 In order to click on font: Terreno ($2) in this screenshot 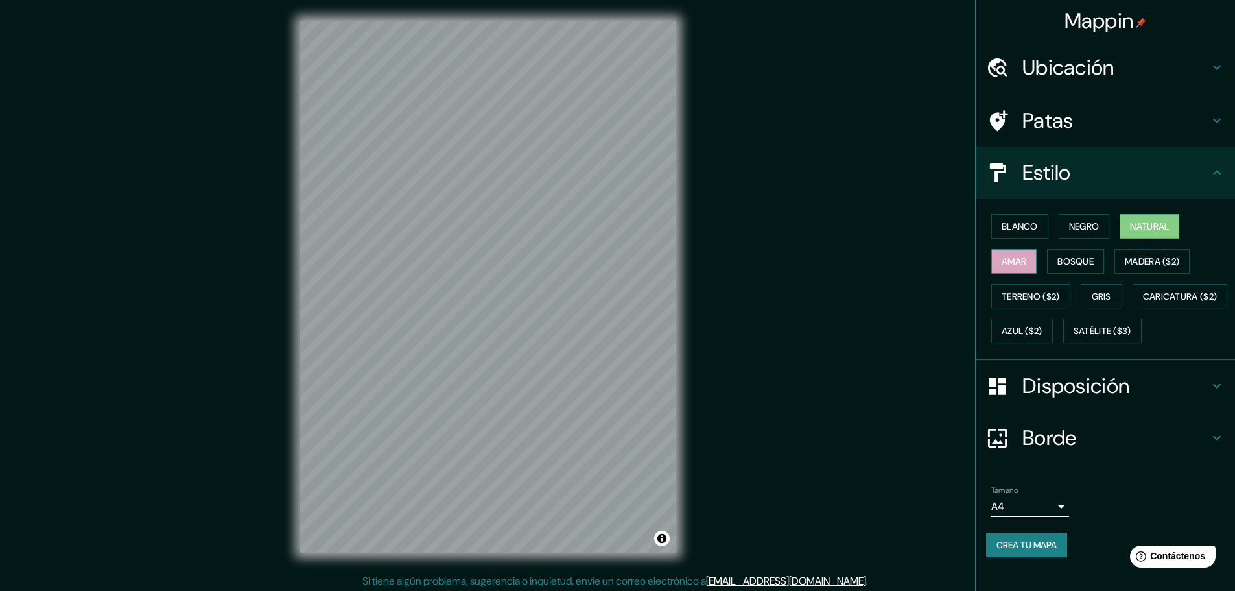, I will do `click(1031, 296)`.